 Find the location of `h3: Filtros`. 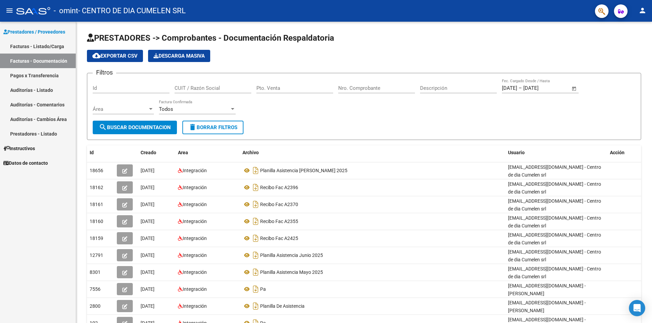

h3: Filtros is located at coordinates (104, 73).